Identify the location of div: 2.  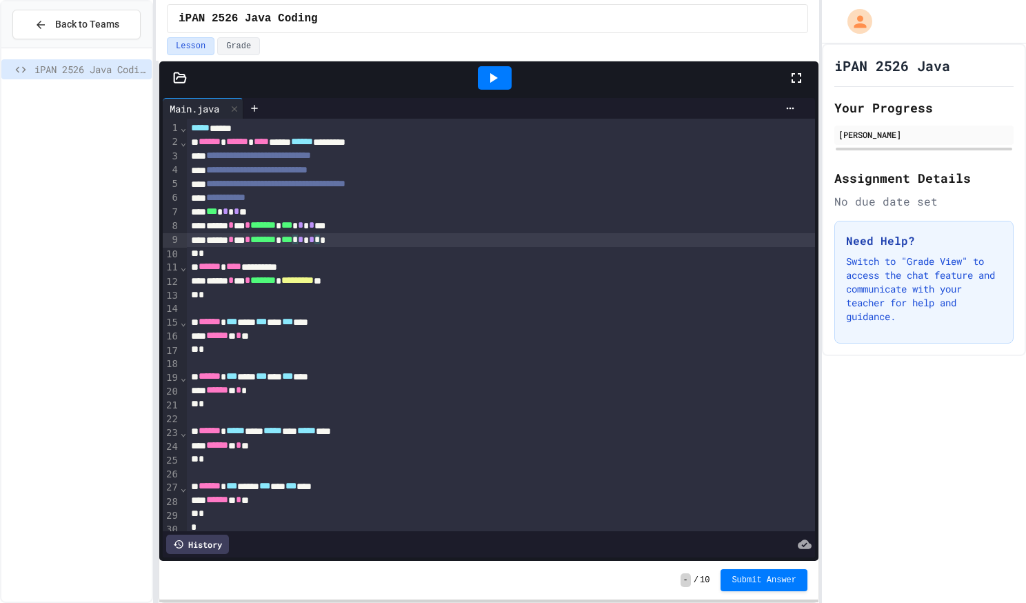
(171, 142).